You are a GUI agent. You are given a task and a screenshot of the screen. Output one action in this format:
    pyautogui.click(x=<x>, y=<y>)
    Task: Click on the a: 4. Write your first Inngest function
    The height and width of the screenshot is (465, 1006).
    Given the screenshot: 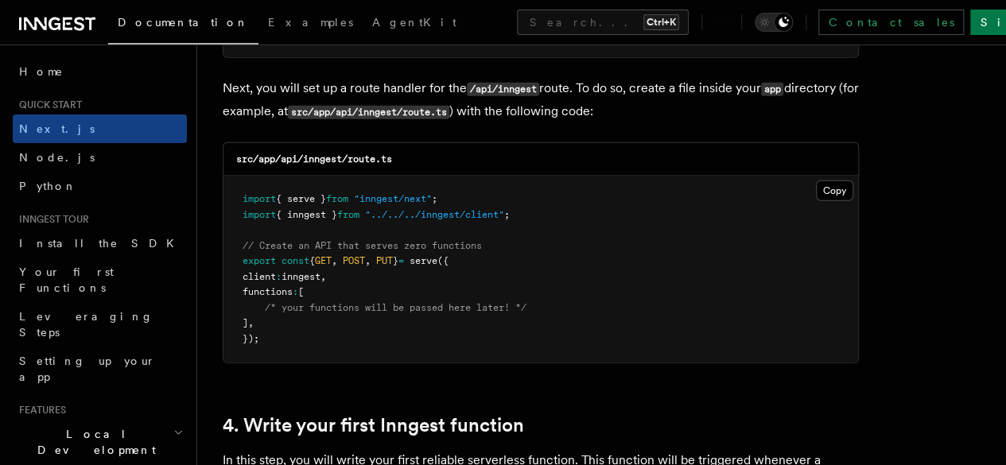 What is the action you would take?
    pyautogui.click(x=373, y=426)
    